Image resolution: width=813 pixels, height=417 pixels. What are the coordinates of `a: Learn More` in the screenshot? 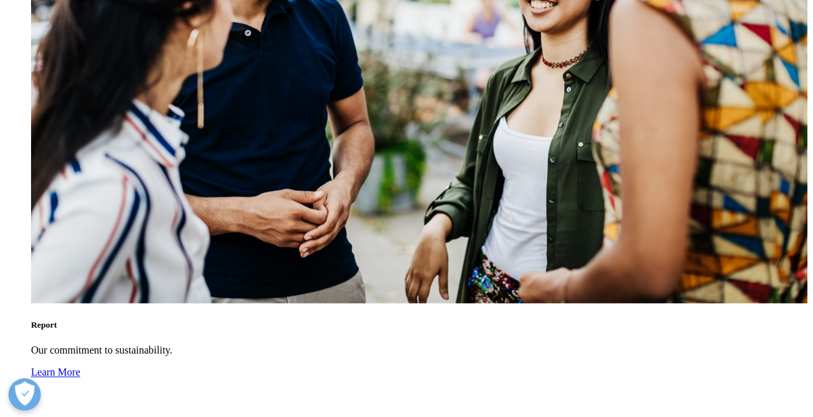 It's located at (410, 378).